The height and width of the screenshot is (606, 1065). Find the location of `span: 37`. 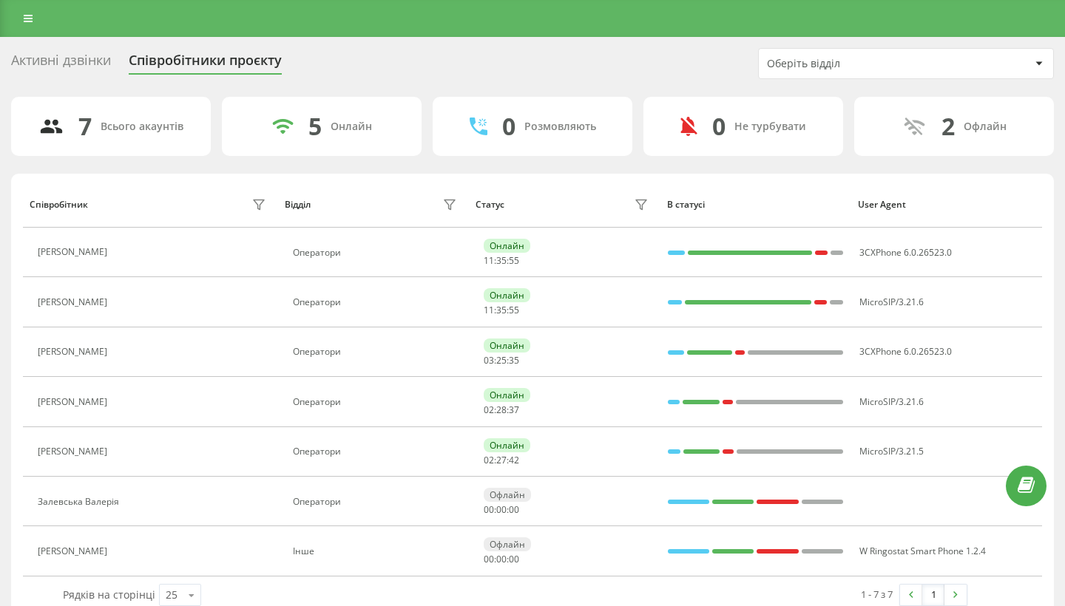

span: 37 is located at coordinates (514, 410).